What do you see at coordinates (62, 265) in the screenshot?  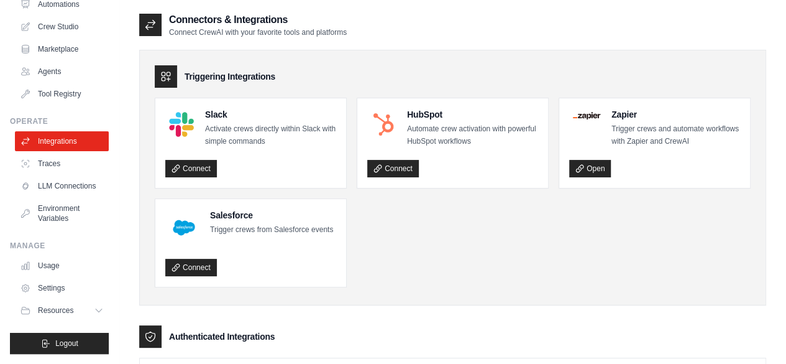 I see `a: Usage` at bounding box center [62, 265].